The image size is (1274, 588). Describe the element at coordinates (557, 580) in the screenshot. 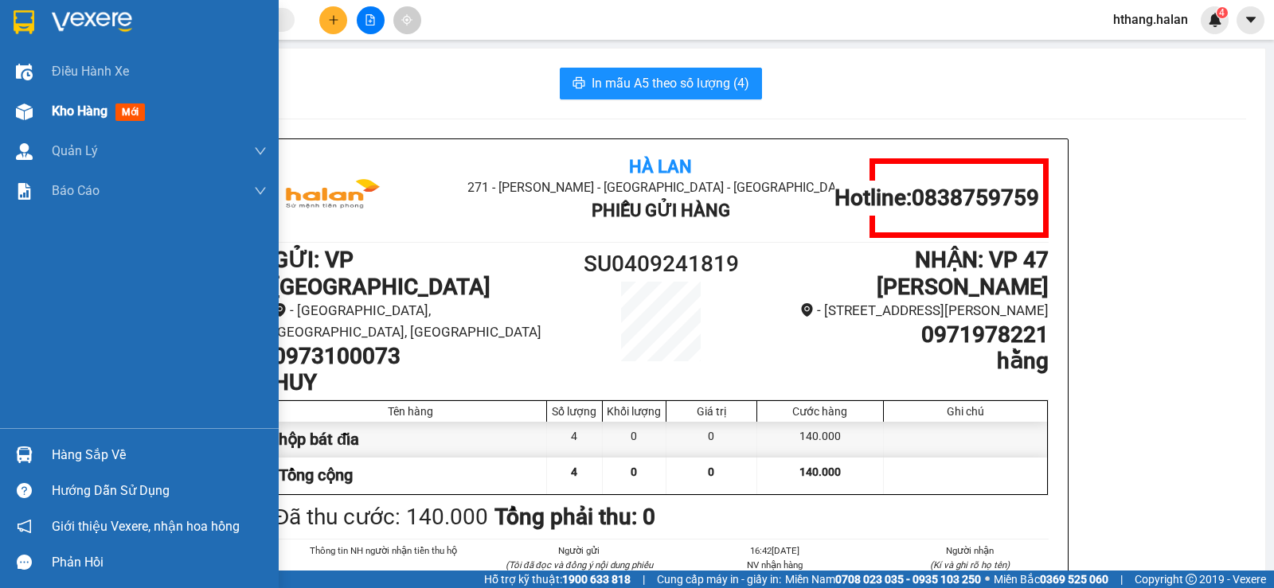

I see `span: Hỗ trợ kỹ thuật:` at that location.